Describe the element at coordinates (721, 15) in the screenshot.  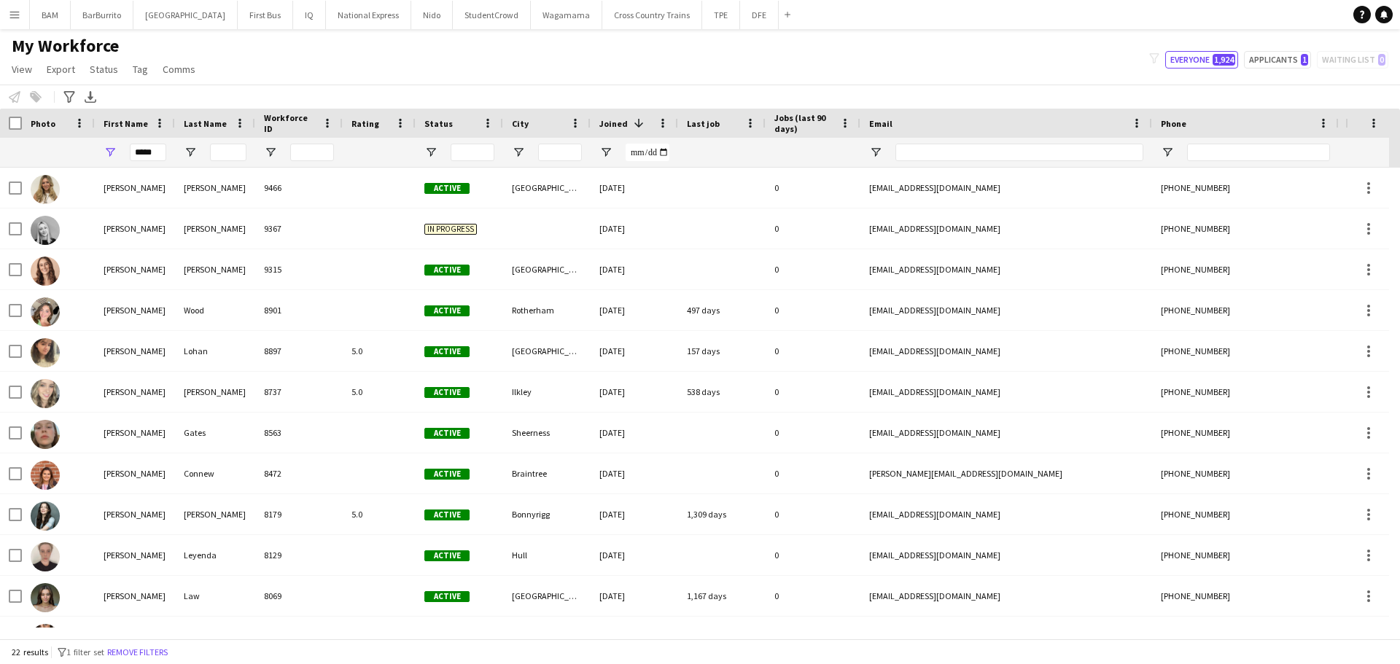
I see `button: TPE` at that location.